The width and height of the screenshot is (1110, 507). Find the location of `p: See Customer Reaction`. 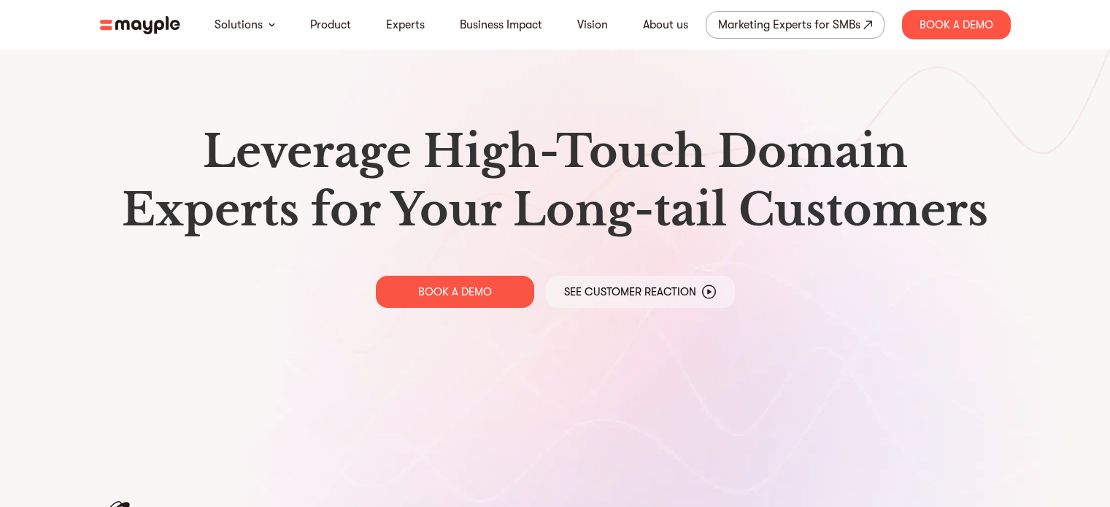

p: See Customer Reaction is located at coordinates (630, 292).